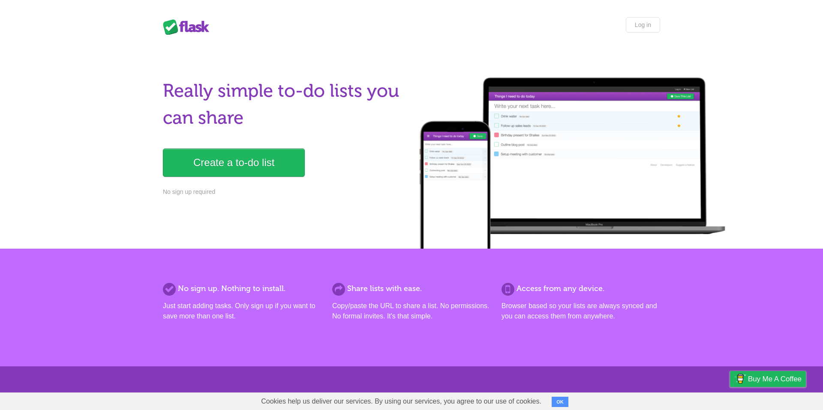 This screenshot has width=823, height=410. What do you see at coordinates (411, 311) in the screenshot?
I see `p: Copy/paste the URL to share a list. No permissions. No formal invites. It's that simple.` at bounding box center [411, 311].